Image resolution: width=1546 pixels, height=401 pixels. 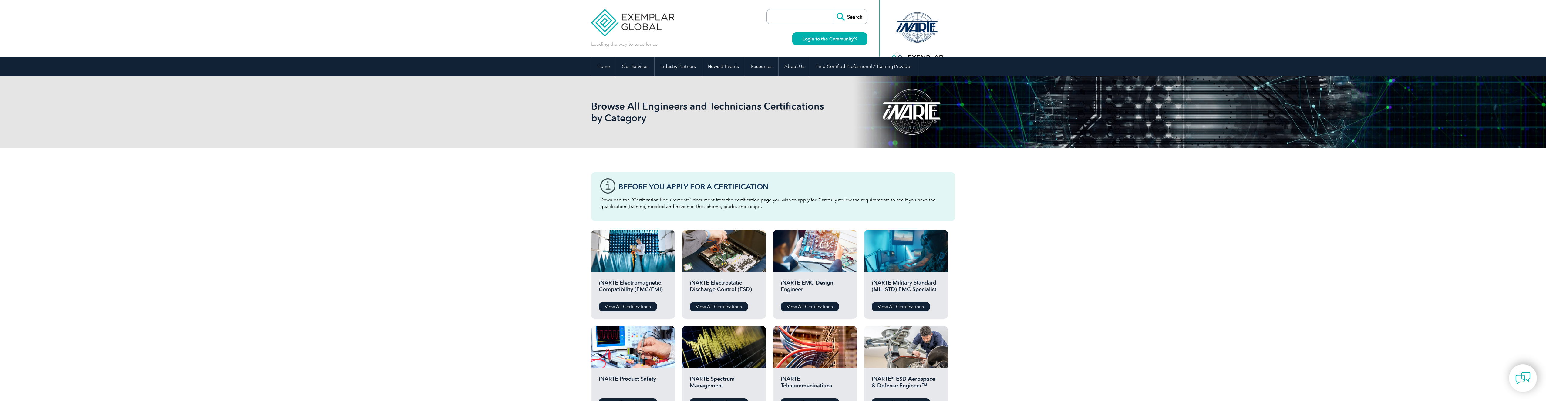 I want to click on a: News & Events, so click(x=723, y=66).